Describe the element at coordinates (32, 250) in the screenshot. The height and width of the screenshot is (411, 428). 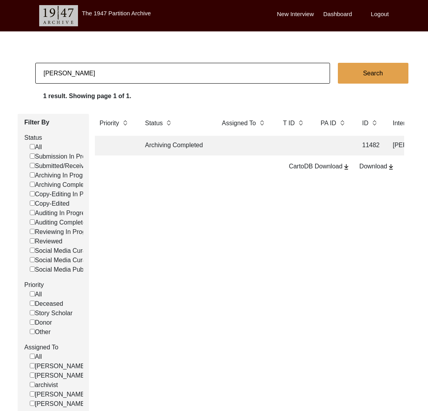
I see `input: Social Media Curation In Progress` at that location.